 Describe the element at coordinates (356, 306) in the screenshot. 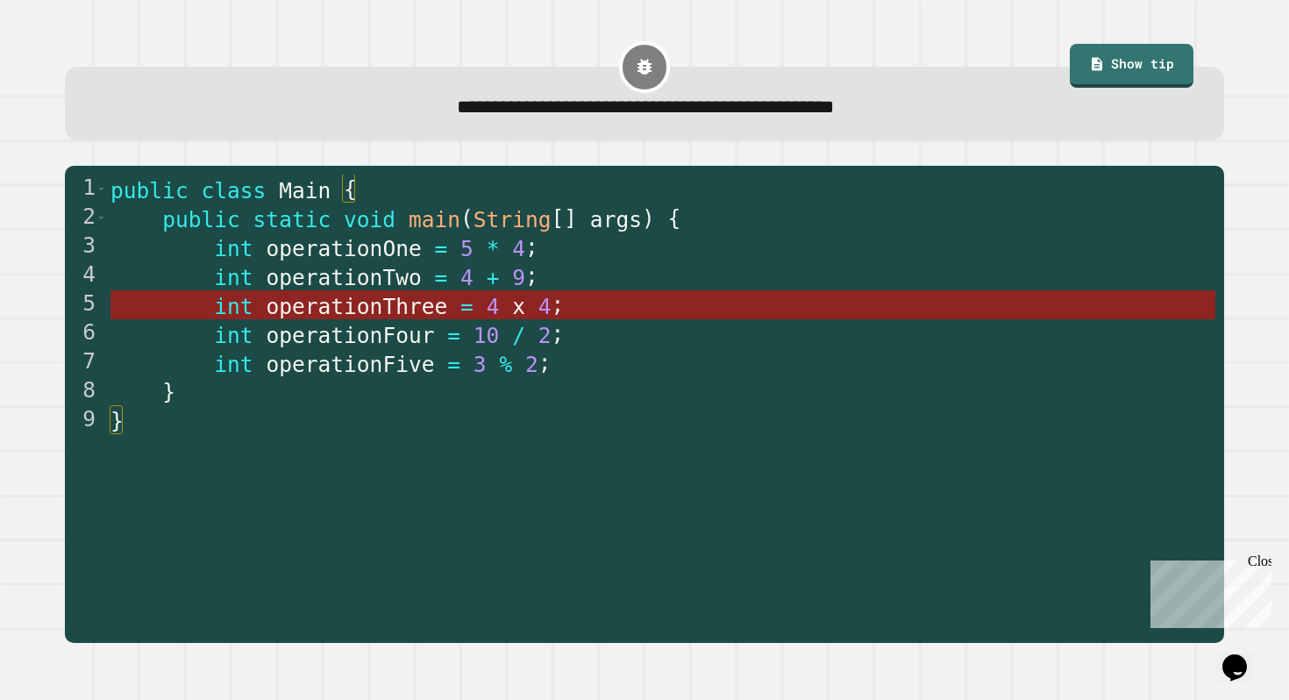

I see `span: operationThree` at that location.